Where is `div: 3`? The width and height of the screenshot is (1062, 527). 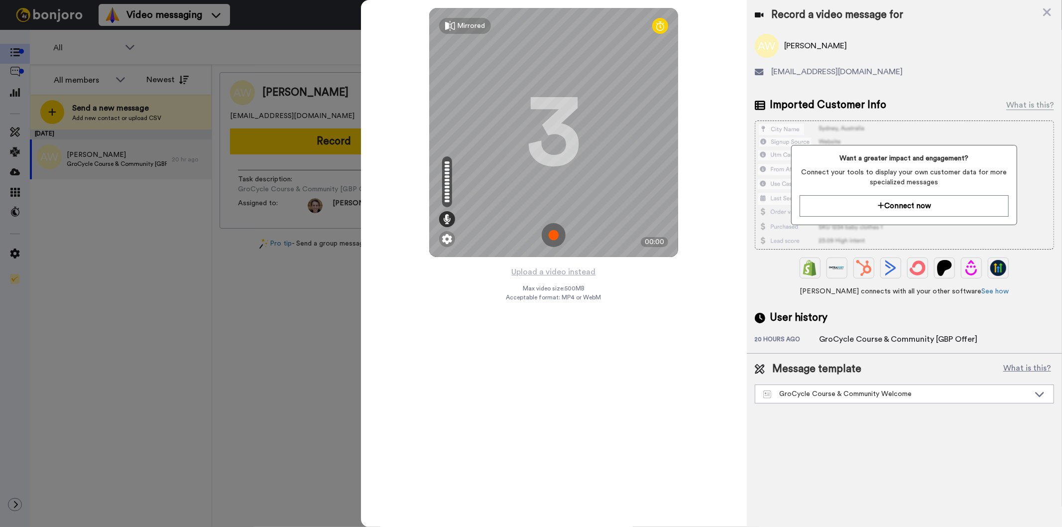
div: 3 is located at coordinates (553, 132).